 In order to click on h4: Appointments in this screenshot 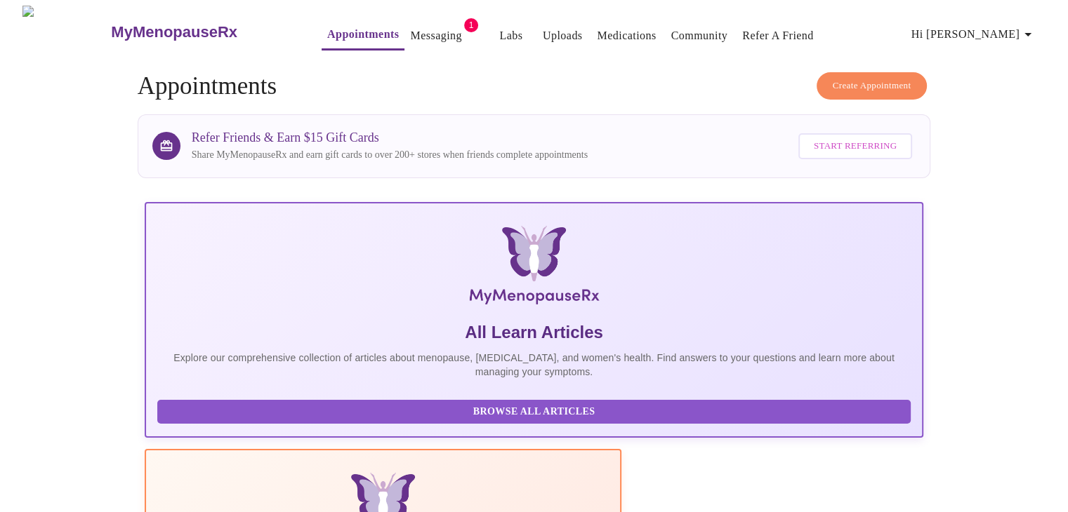, I will do `click(534, 86)`.